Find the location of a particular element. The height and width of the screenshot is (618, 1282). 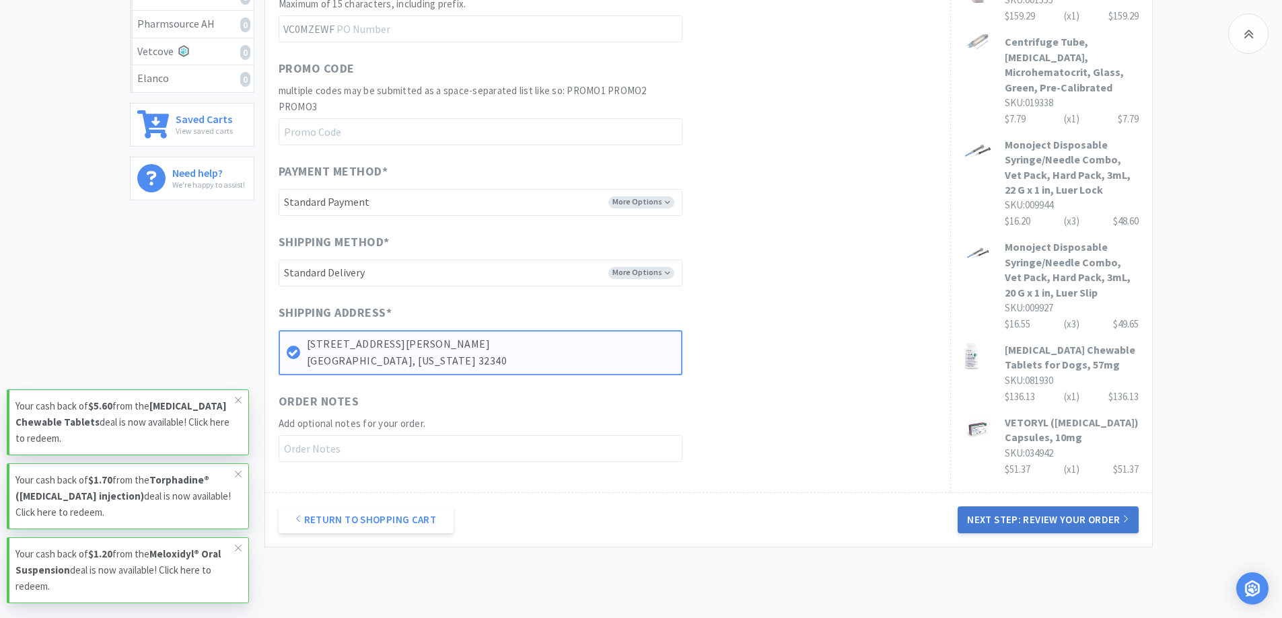

div: $48.60 is located at coordinates (1126, 221).